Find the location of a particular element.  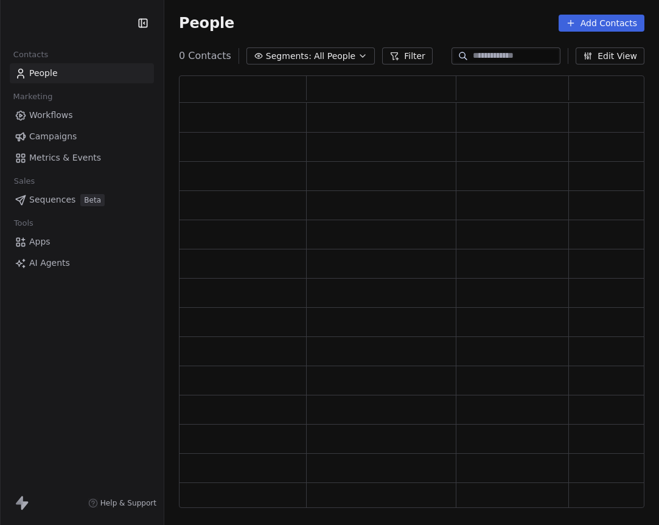

span: Sequences is located at coordinates (52, 200).